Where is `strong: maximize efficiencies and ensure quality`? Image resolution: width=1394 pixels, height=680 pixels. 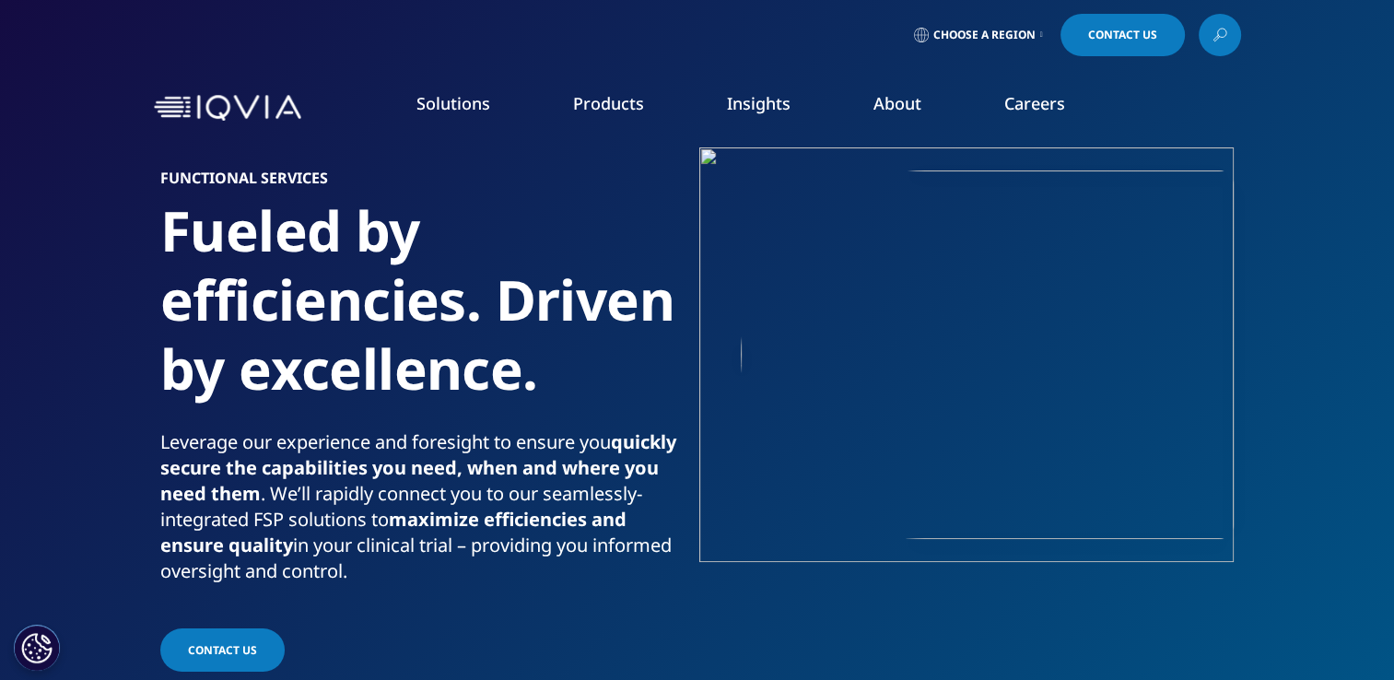
strong: maximize efficiencies and ensure quality is located at coordinates (393, 532).